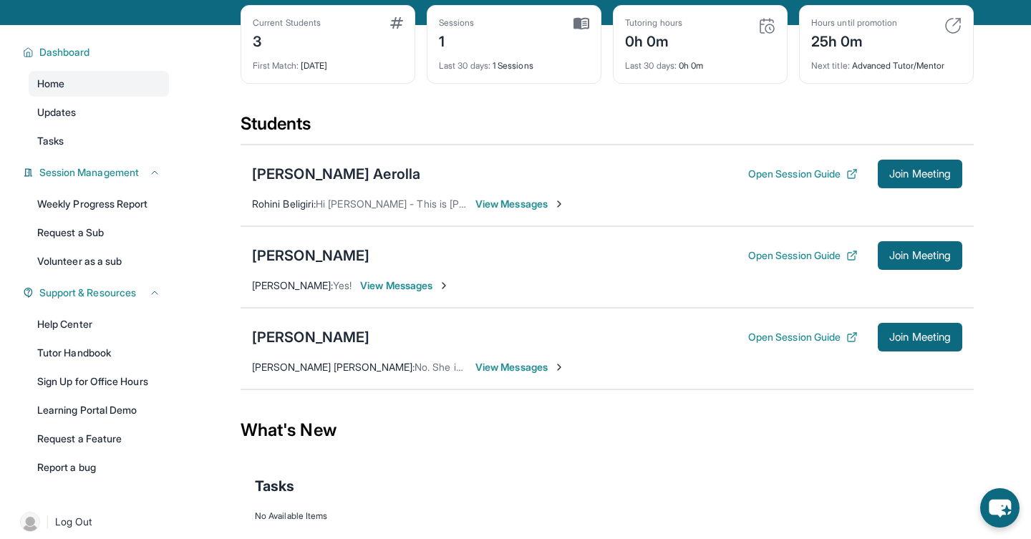 Image resolution: width=1031 pixels, height=539 pixels. What do you see at coordinates (1000, 508) in the screenshot?
I see `button: chat-button` at bounding box center [1000, 508].